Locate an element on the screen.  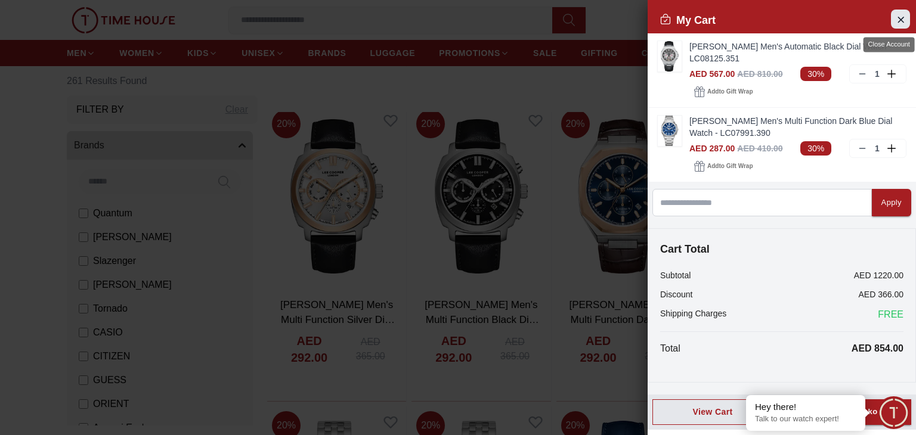
p: AED 1220.00 is located at coordinates (878, 275).